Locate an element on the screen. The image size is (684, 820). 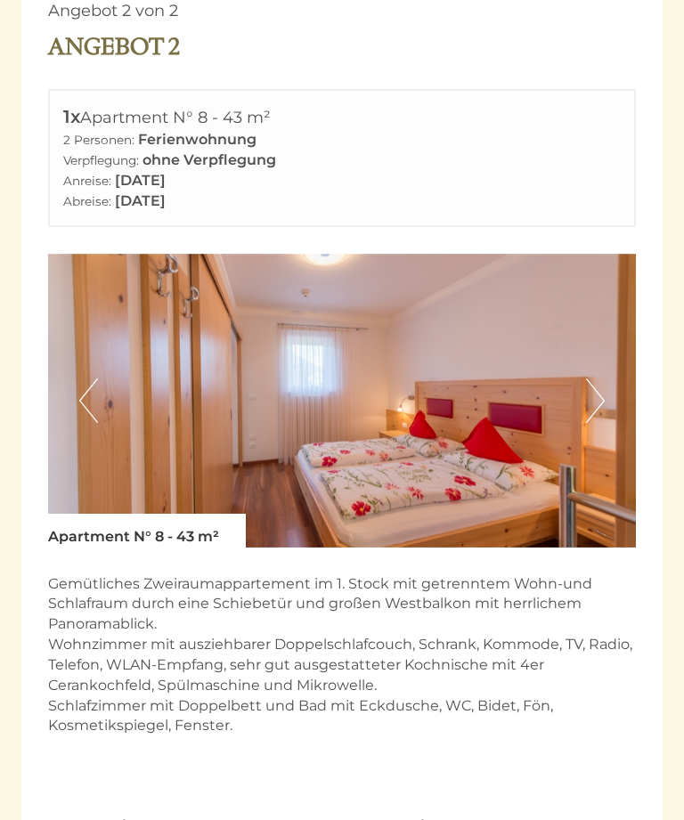
small: Abreise: is located at coordinates (87, 202).